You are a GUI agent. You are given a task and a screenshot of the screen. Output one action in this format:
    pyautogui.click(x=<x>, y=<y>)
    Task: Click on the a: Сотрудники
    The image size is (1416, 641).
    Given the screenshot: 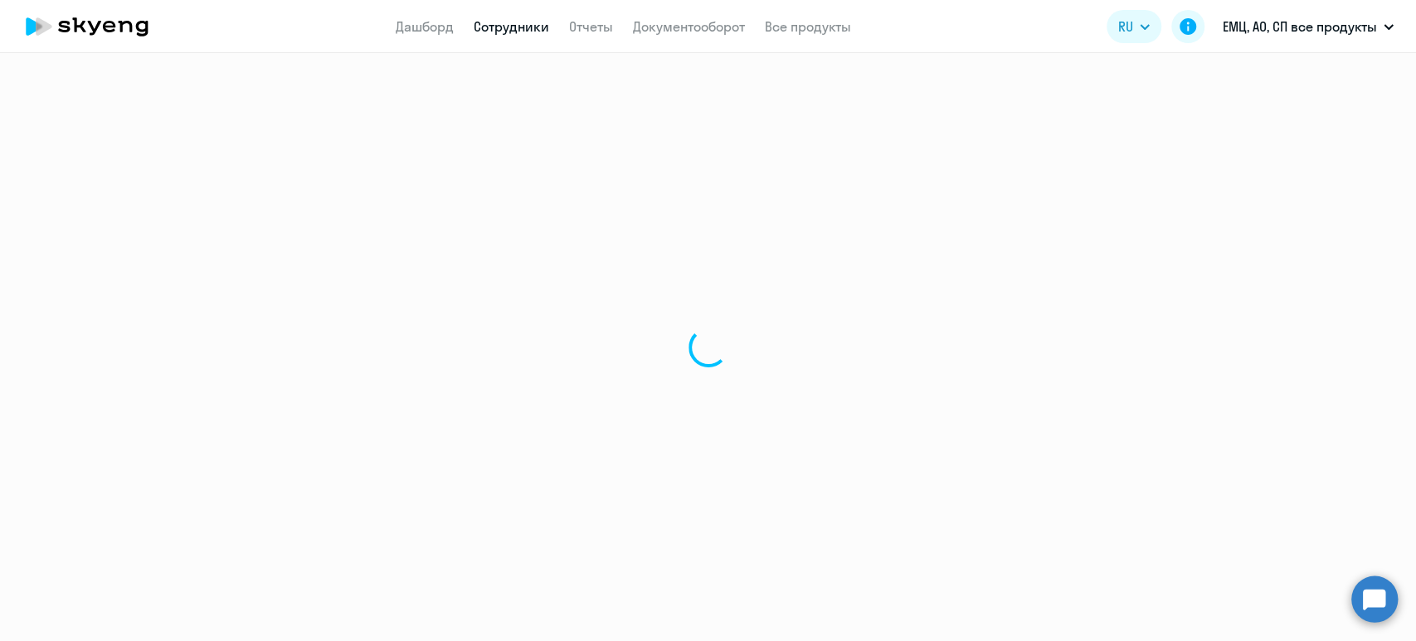 What is the action you would take?
    pyautogui.click(x=511, y=27)
    